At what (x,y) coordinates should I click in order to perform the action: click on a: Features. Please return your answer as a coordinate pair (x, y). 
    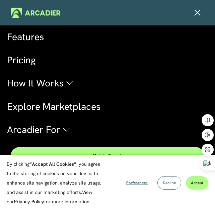
    Looking at the image, I should click on (108, 37).